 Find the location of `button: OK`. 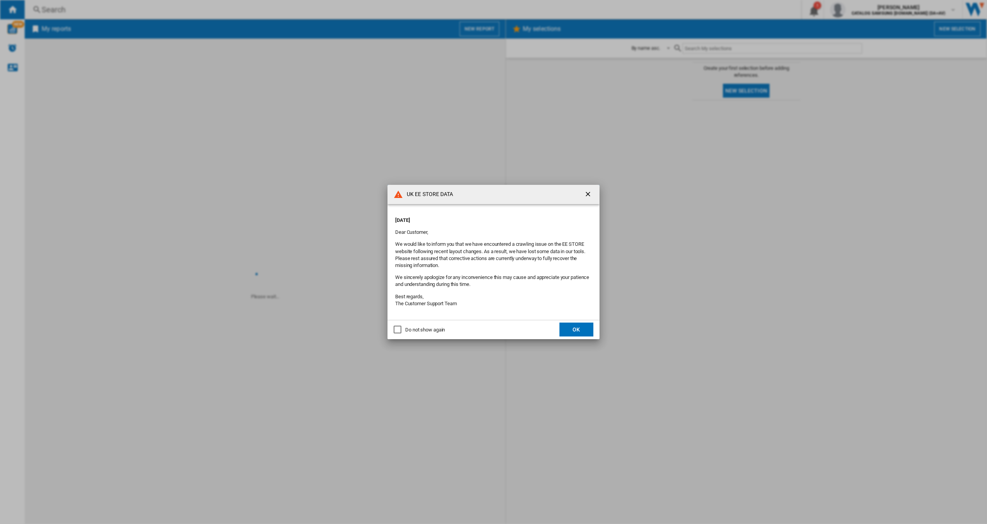

button: OK is located at coordinates (577, 329).